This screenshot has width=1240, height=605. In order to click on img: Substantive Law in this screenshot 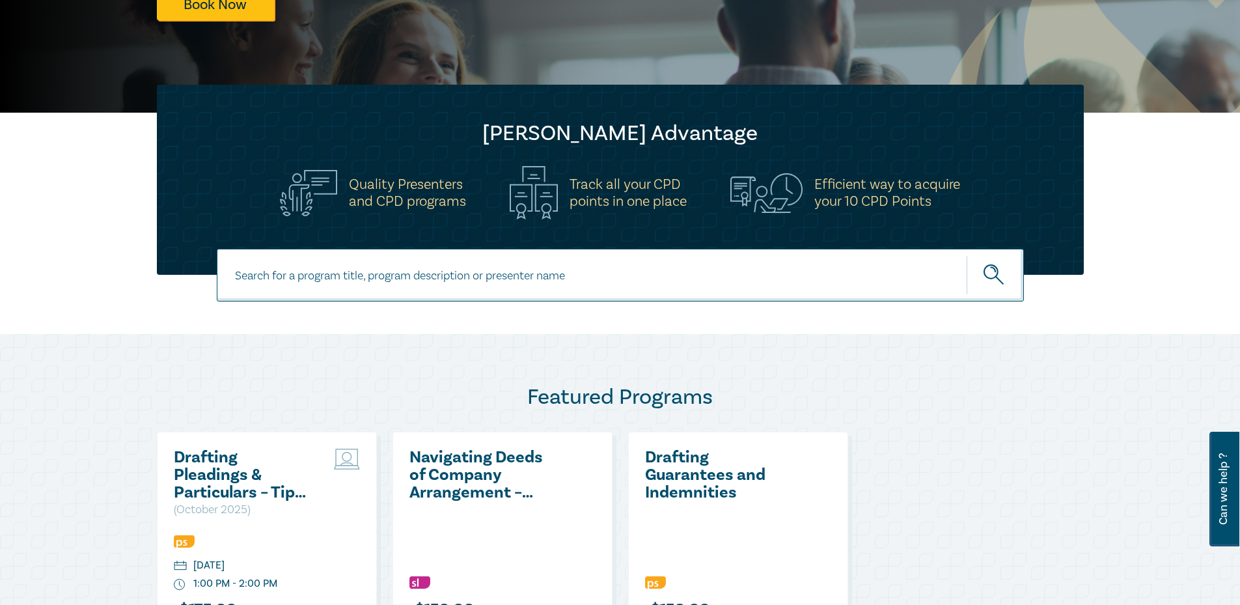, I will do `click(420, 582)`.